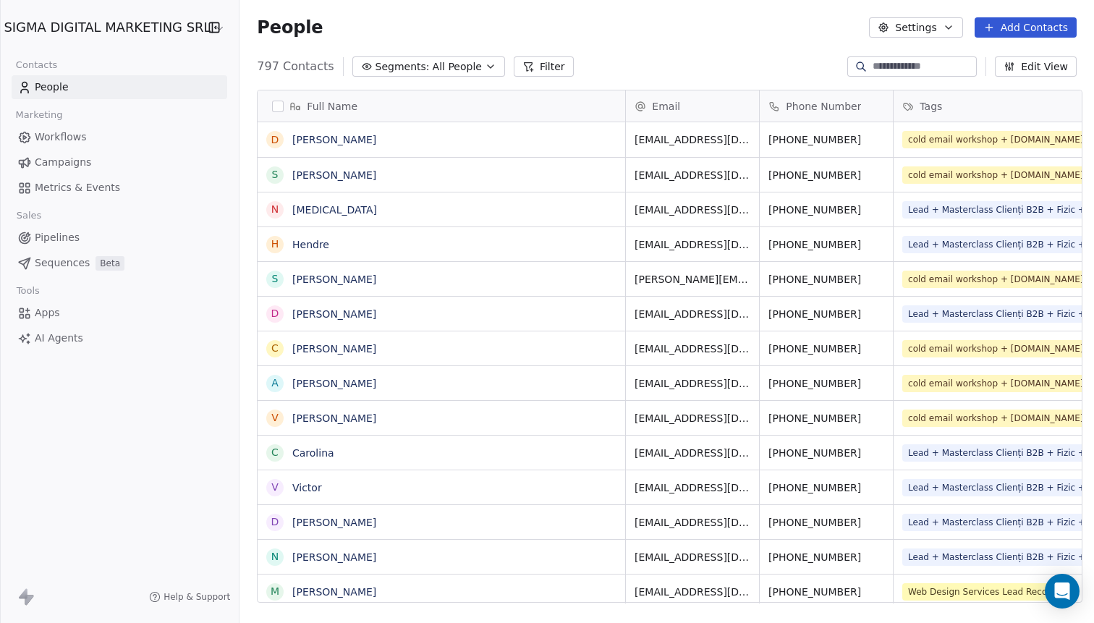 This screenshot has height=623, width=1094. What do you see at coordinates (402, 67) in the screenshot?
I see `span: Segments:` at bounding box center [402, 67].